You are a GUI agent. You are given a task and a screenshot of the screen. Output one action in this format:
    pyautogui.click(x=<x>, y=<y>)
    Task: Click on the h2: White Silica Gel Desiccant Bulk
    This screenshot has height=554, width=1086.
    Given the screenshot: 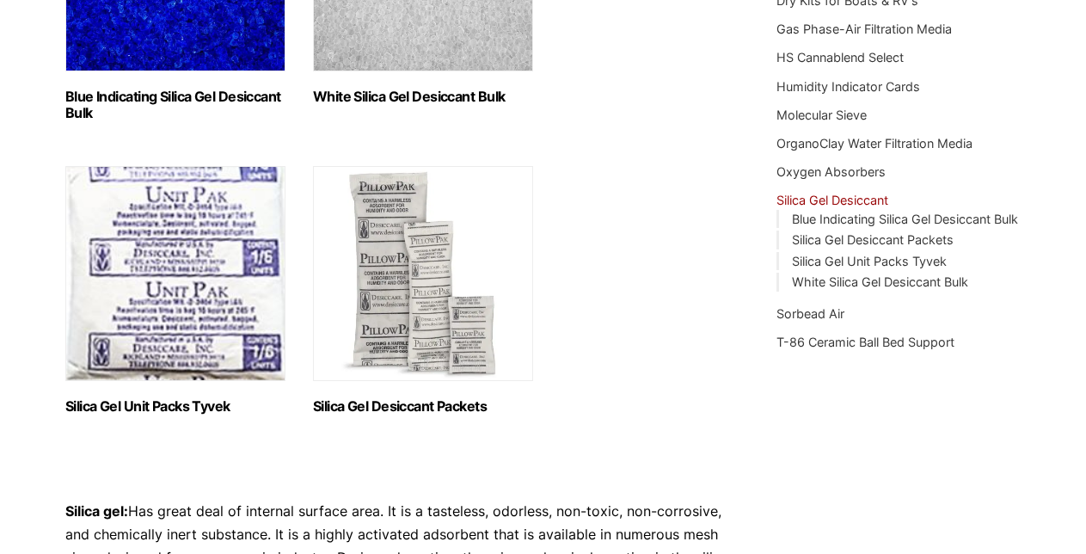 What is the action you would take?
    pyautogui.click(x=423, y=96)
    